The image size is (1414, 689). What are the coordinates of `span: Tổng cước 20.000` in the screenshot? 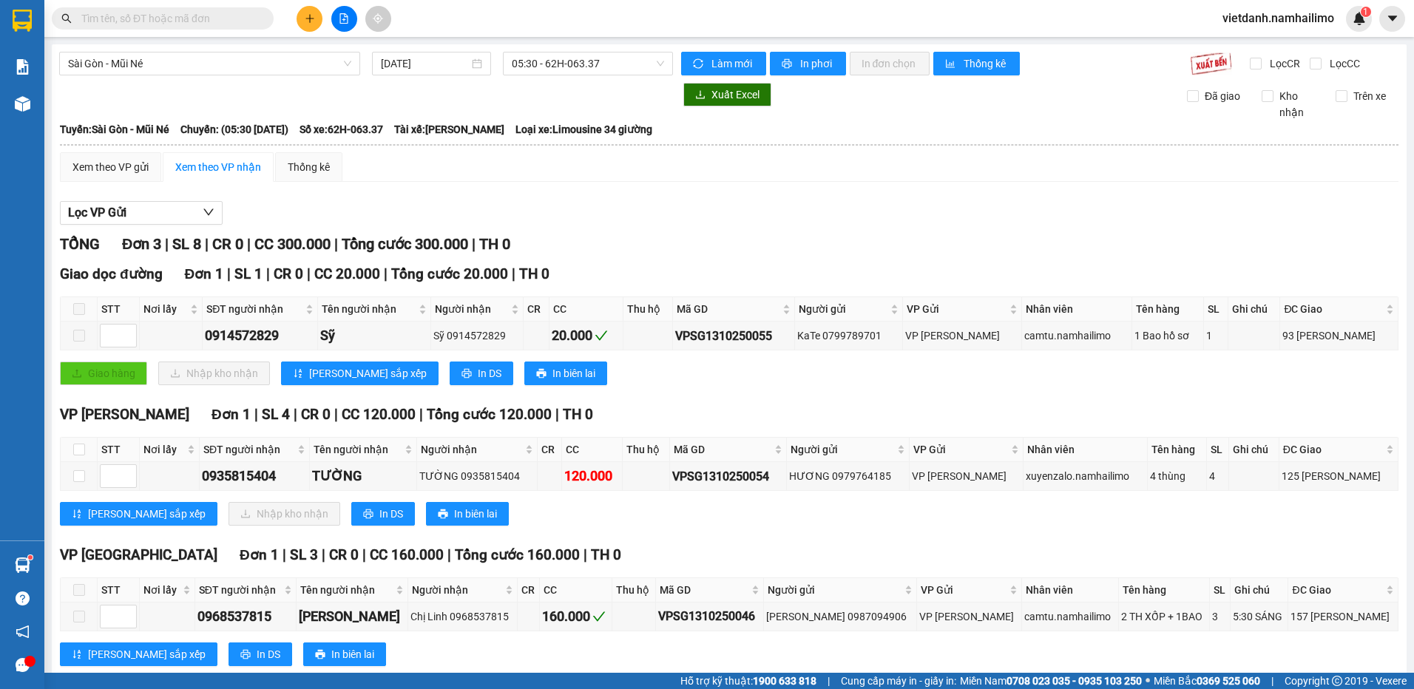 It's located at (450, 274).